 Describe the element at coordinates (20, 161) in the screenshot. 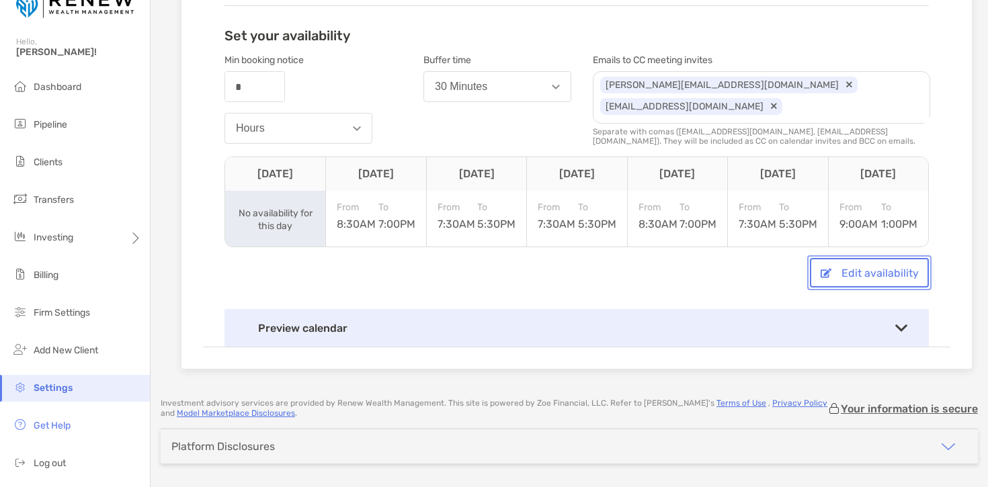

I see `img: clients icon` at that location.